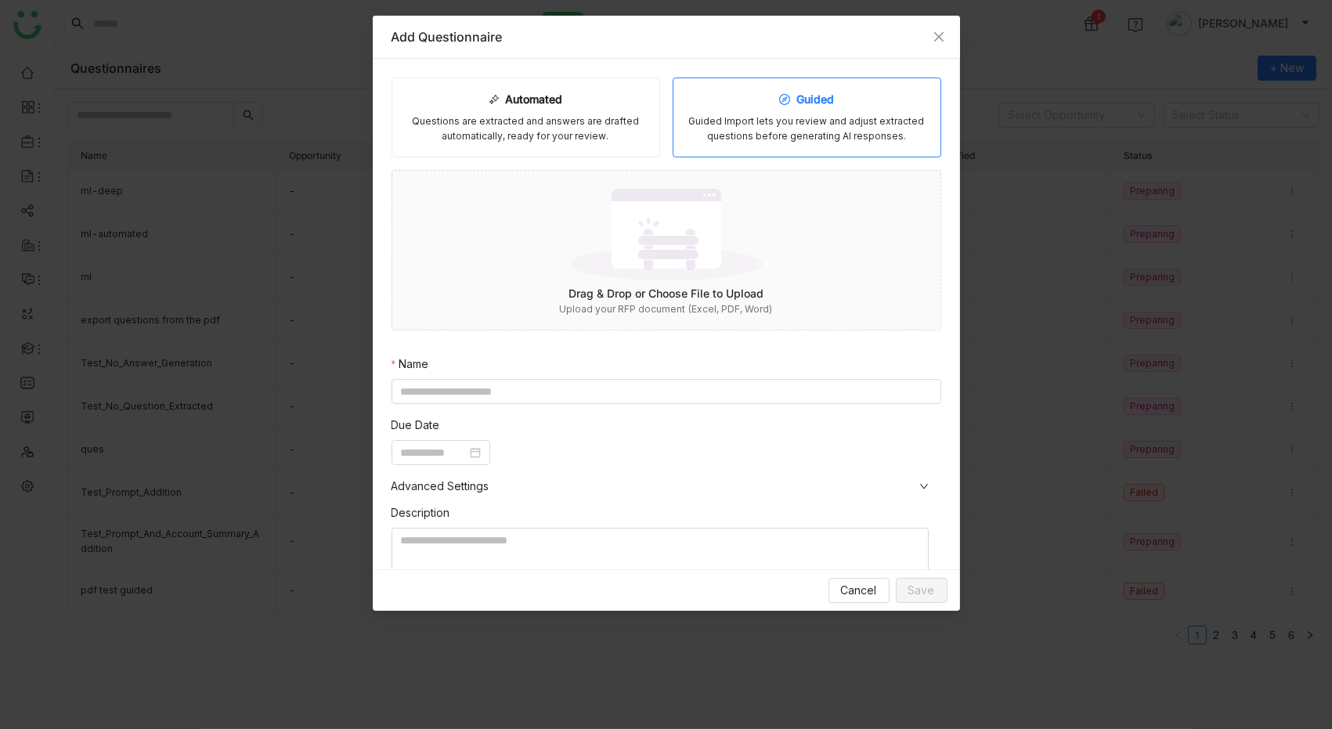 Image resolution: width=1332 pixels, height=729 pixels. Describe the element at coordinates (667, 250) in the screenshot. I see `div: No dataDrag & Drop or Choose File to UploadUpload your RFP document (Excel, PDF, Word)` at that location.